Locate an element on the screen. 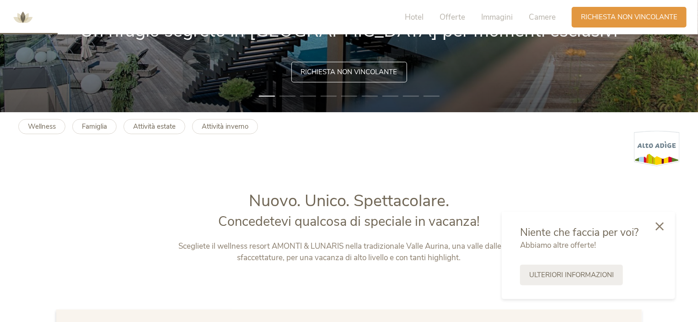 The height and width of the screenshot is (322, 698). span: Camere is located at coordinates (542, 17).